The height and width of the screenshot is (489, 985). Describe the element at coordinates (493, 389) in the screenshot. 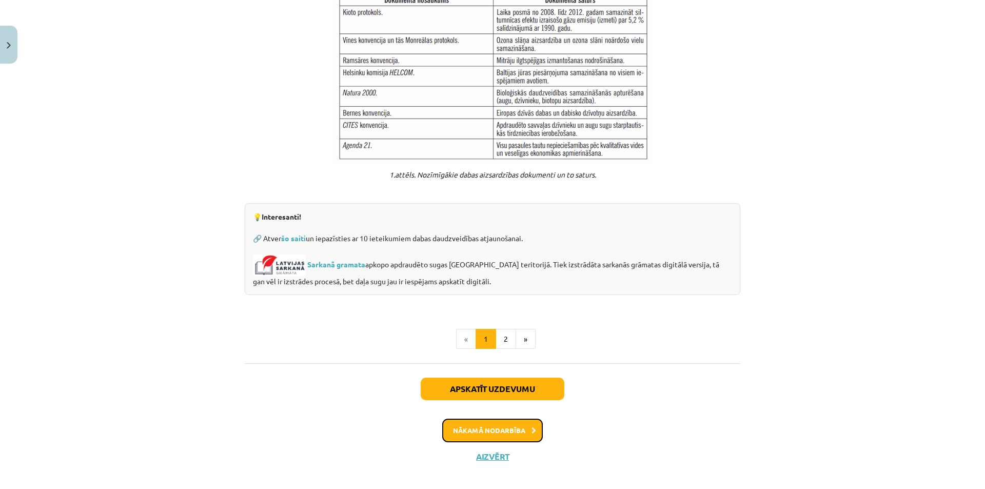

I see `button: Apskatīt uzdevumu` at that location.